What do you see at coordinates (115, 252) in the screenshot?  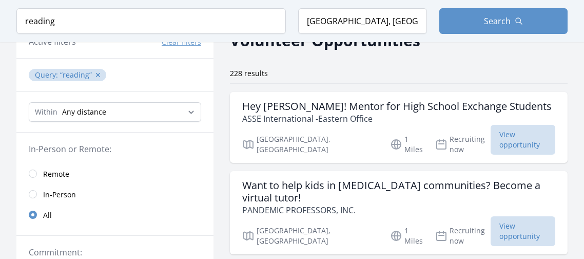 I see `legend: Commitment:` at bounding box center [115, 252].